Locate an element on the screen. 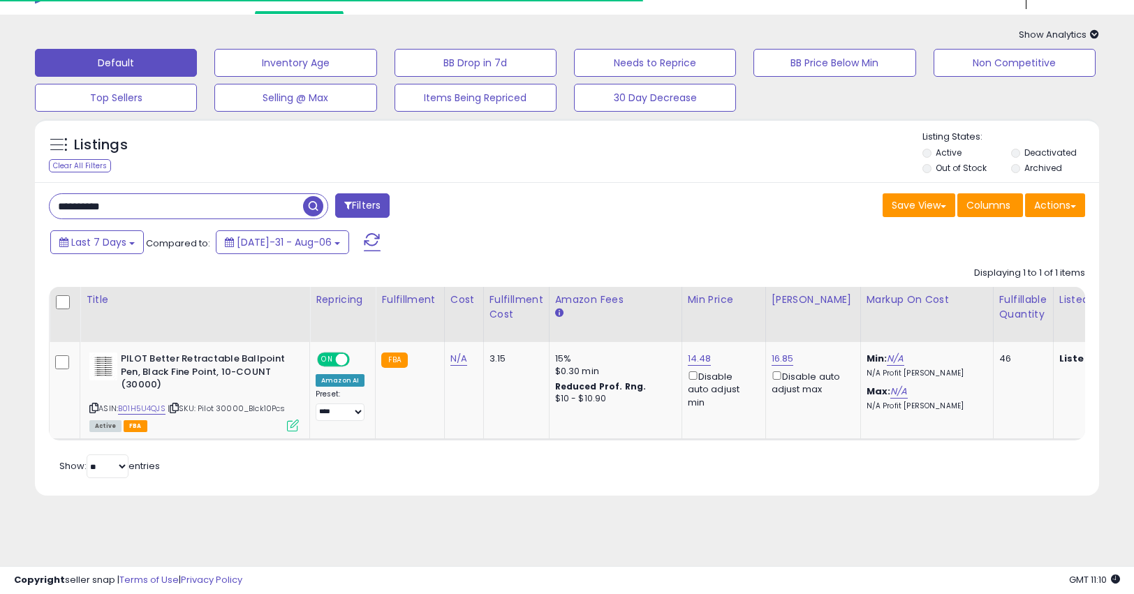  span: FBA is located at coordinates (135, 426).